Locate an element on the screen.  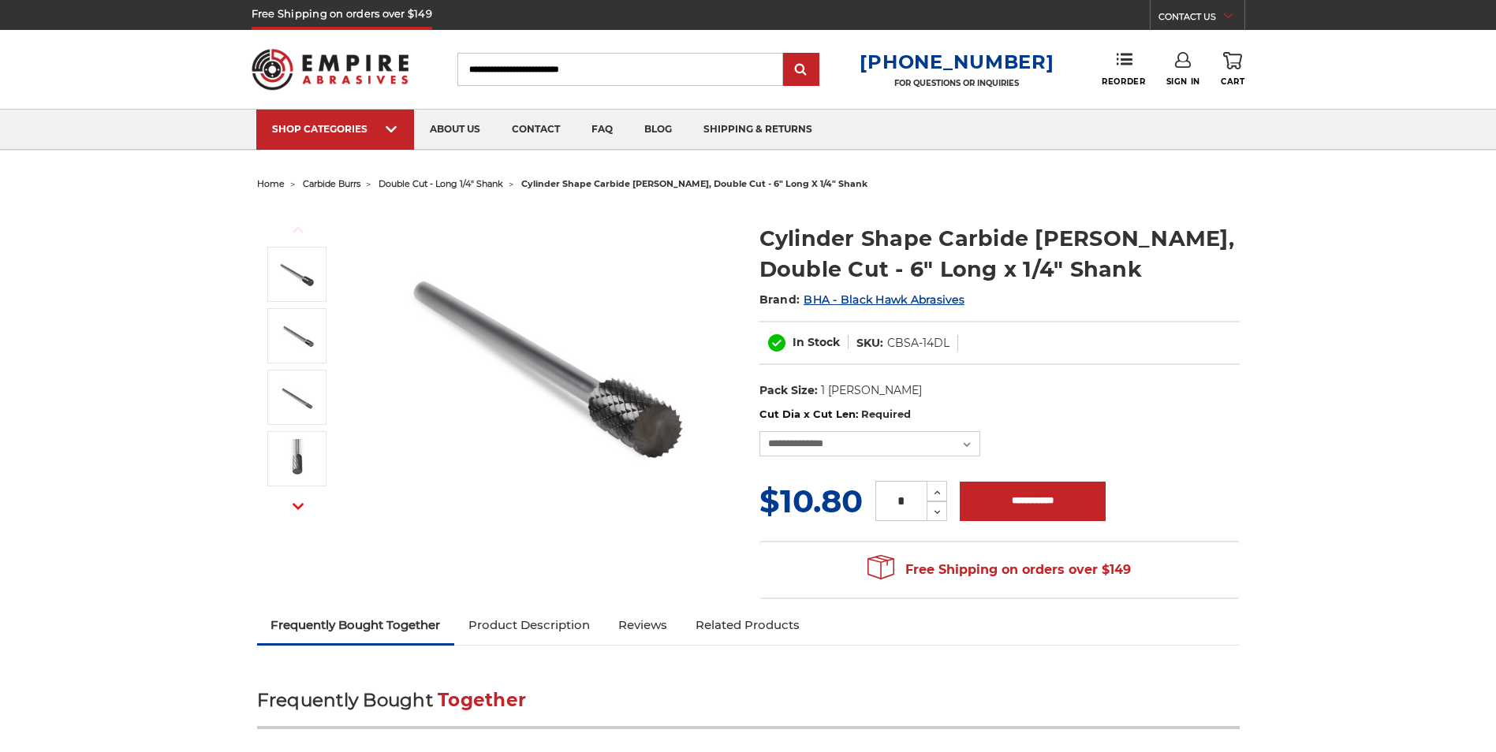
a: contact is located at coordinates (535, 129).